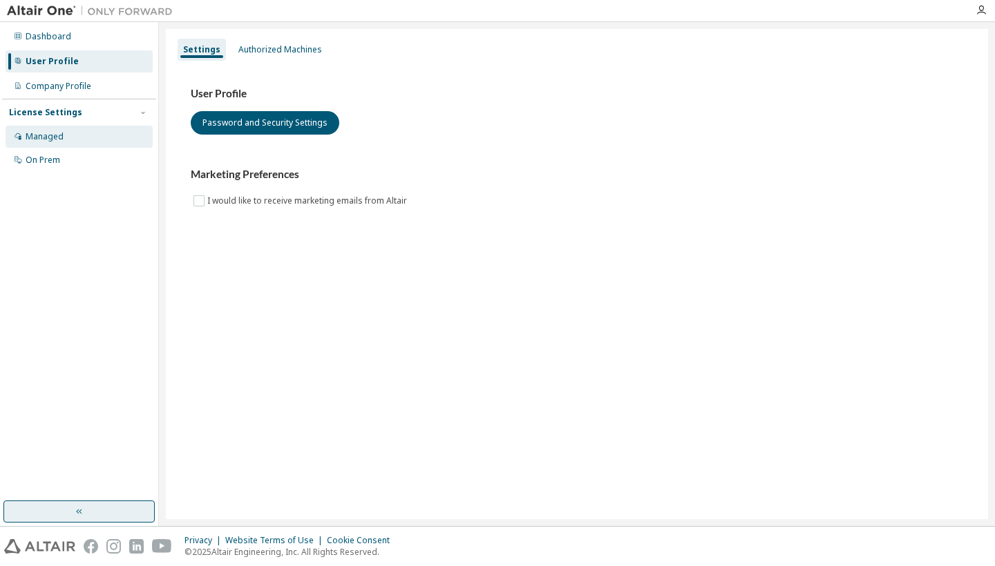 Image resolution: width=995 pixels, height=566 pixels. I want to click on div: License Settings, so click(46, 113).